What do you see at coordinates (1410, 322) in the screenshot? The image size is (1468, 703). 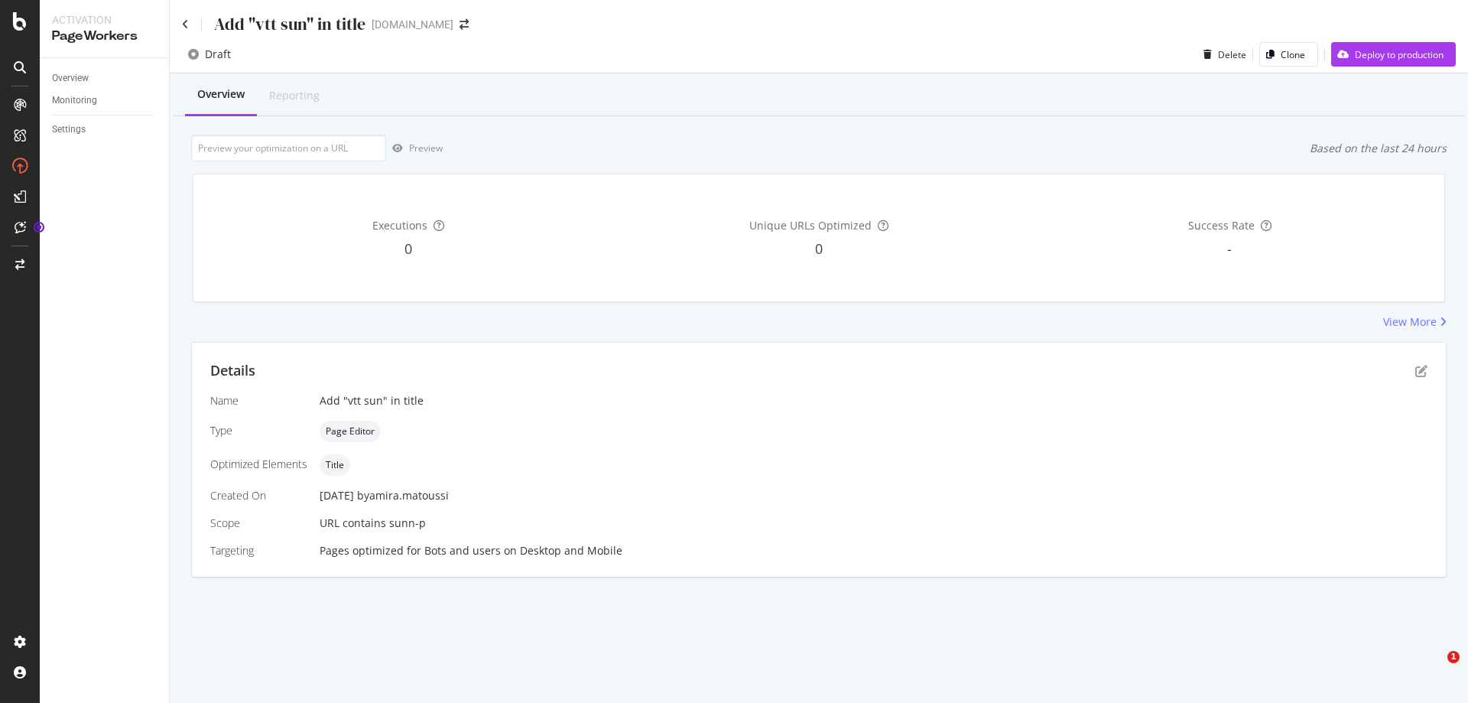 I see `div: View More` at bounding box center [1410, 322].